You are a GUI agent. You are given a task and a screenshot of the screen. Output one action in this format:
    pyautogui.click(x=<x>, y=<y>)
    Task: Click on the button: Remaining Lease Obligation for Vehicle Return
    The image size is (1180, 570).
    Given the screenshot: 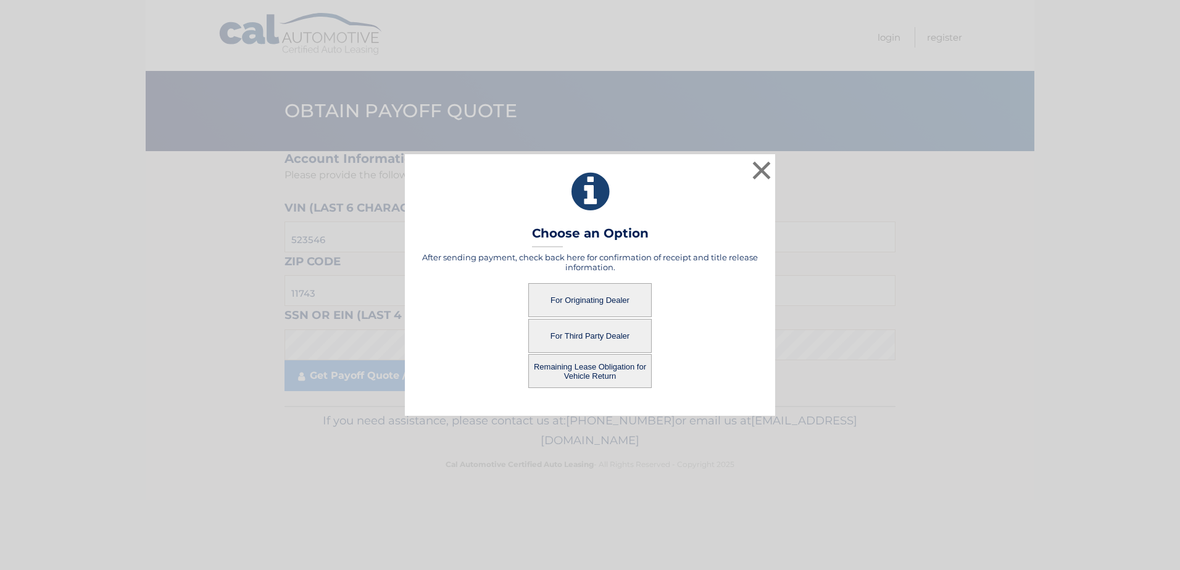 What is the action you would take?
    pyautogui.click(x=590, y=371)
    